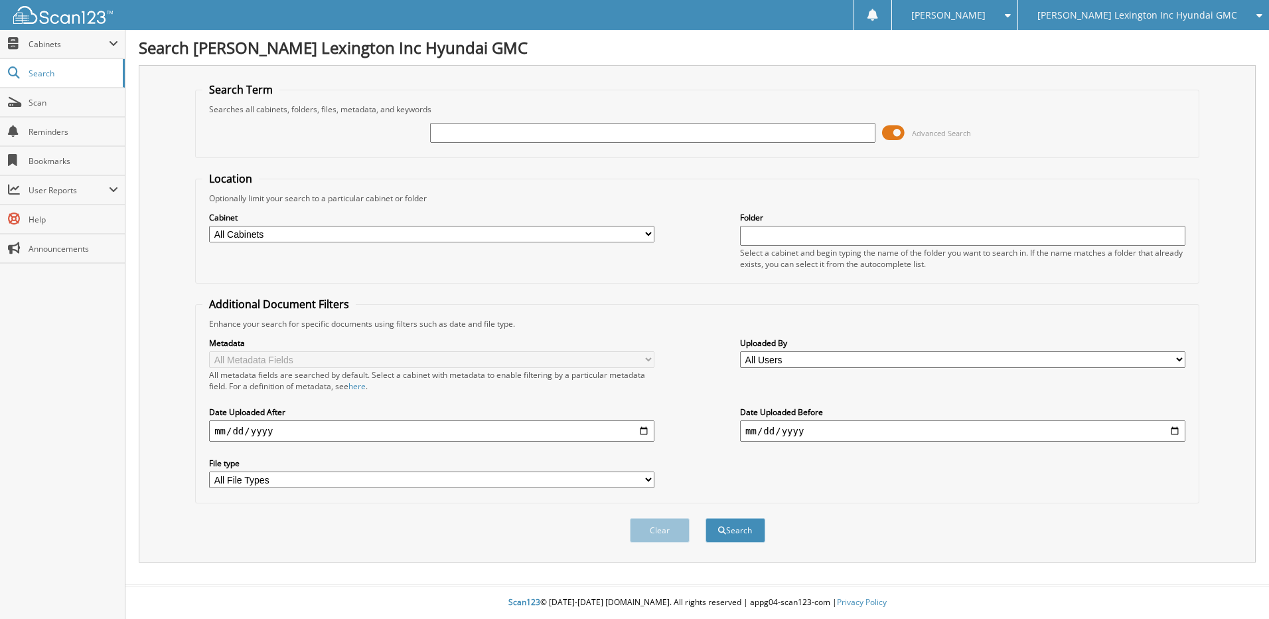 Image resolution: width=1269 pixels, height=619 pixels. What do you see at coordinates (862, 601) in the screenshot?
I see `a: Privacy Policy` at bounding box center [862, 601].